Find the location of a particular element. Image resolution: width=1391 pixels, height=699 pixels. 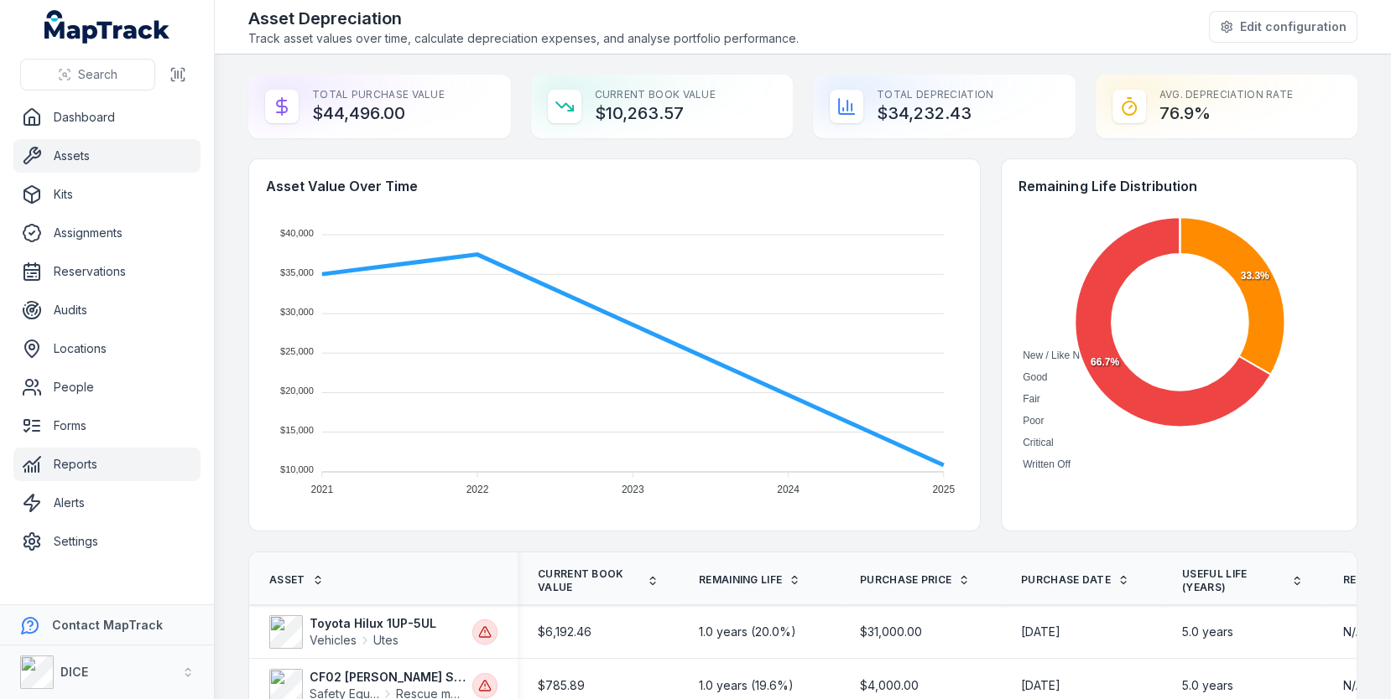

button: Search is located at coordinates (87, 75).